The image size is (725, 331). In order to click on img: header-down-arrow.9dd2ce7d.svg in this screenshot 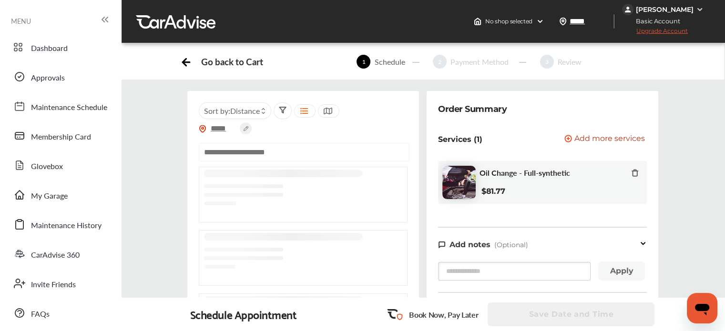, I will do `click(540, 21)`.